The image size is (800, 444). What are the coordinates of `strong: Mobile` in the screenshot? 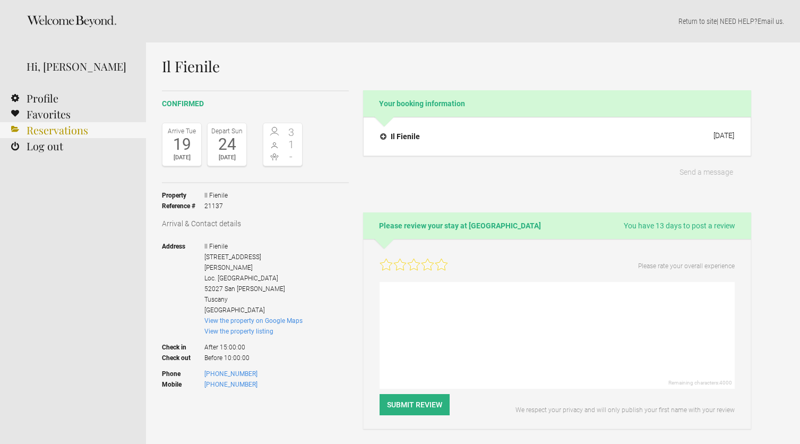 It's located at (183, 384).